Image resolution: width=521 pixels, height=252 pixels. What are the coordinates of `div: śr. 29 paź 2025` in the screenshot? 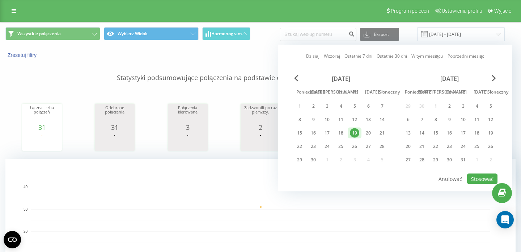 It's located at (436, 160).